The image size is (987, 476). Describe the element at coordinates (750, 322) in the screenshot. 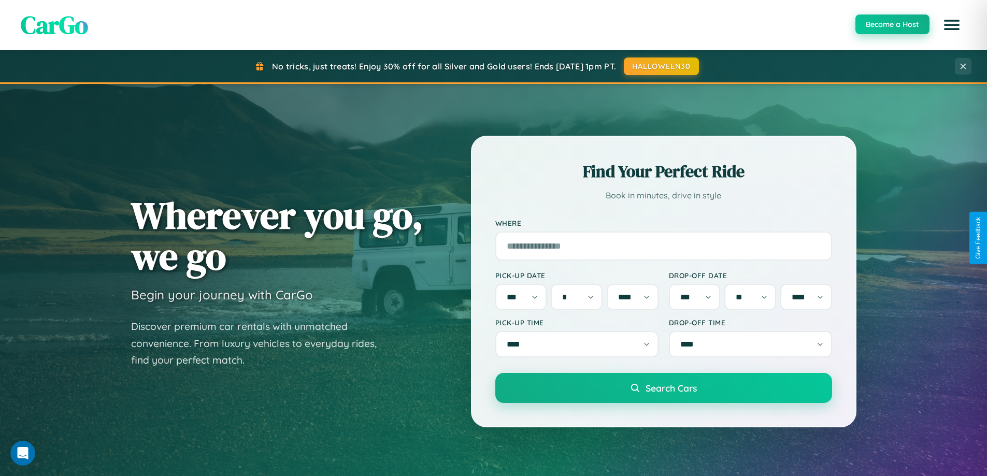

I see `label: Drop-off Time` at that location.